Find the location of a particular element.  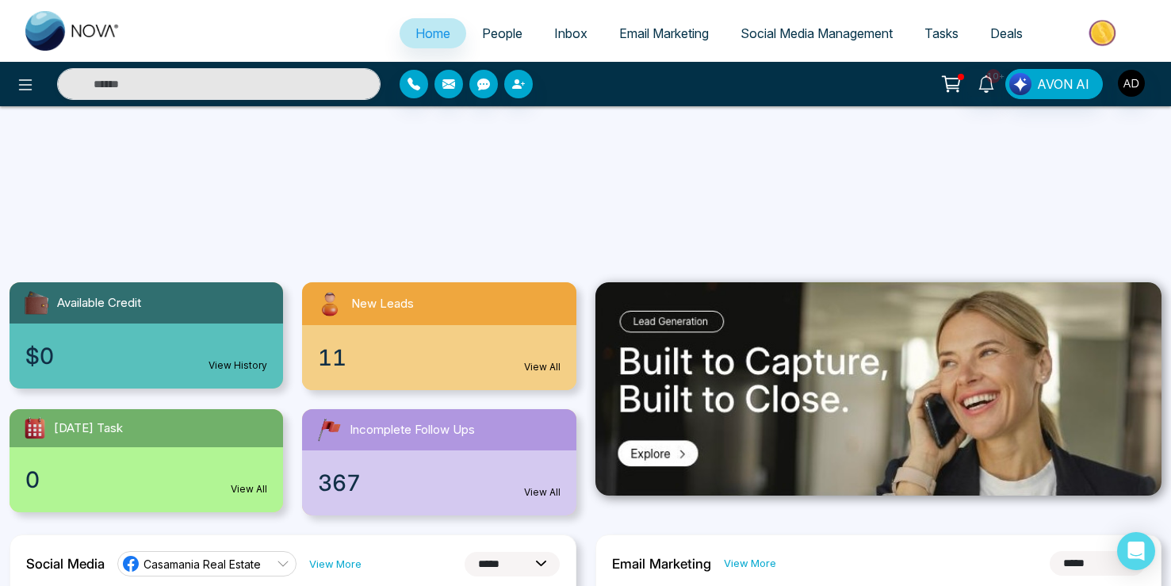

span: 11 is located at coordinates (332, 358).